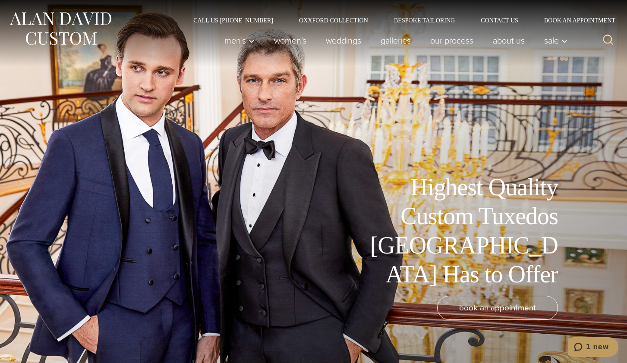  What do you see at coordinates (396, 41) in the screenshot?
I see `a: Galleries` at bounding box center [396, 41].